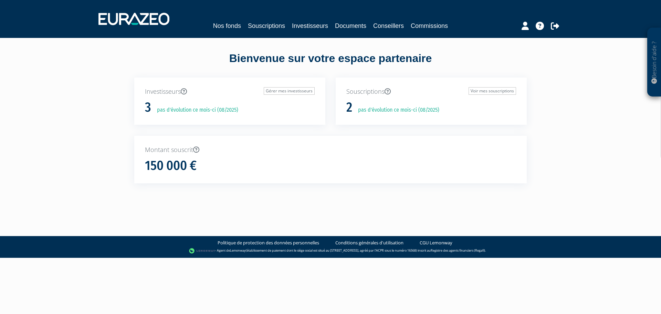 The image size is (661, 314). What do you see at coordinates (493, 91) in the screenshot?
I see `a: Voir mes souscriptions` at bounding box center [493, 91].